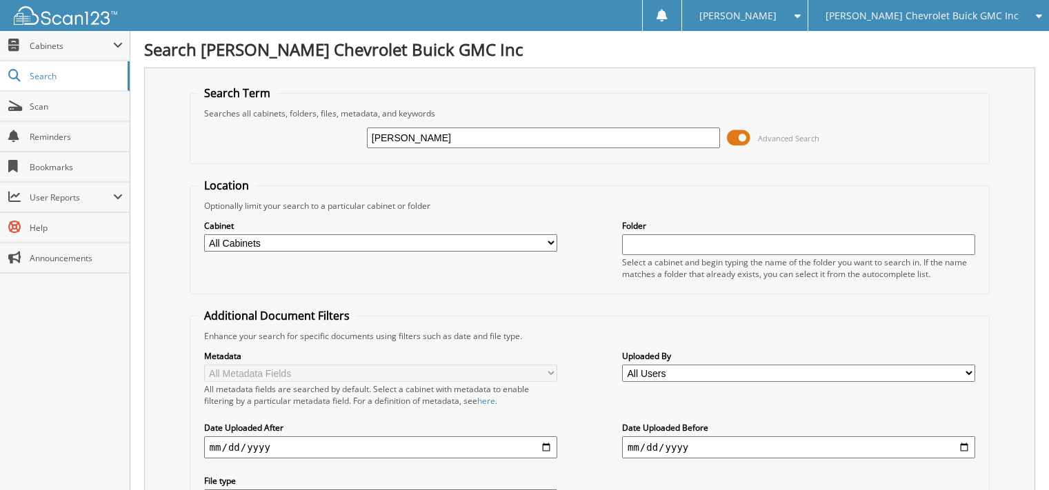 The image size is (1049, 490). Describe the element at coordinates (76, 167) in the screenshot. I see `span: Bookmarks` at that location.